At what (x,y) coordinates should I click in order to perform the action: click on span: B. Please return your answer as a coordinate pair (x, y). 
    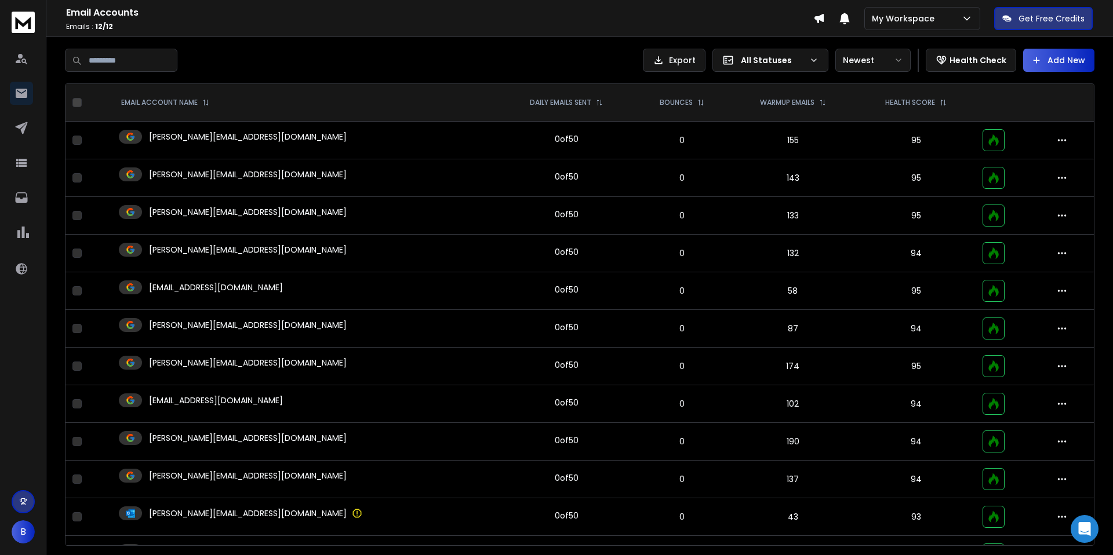
    Looking at the image, I should click on (23, 532).